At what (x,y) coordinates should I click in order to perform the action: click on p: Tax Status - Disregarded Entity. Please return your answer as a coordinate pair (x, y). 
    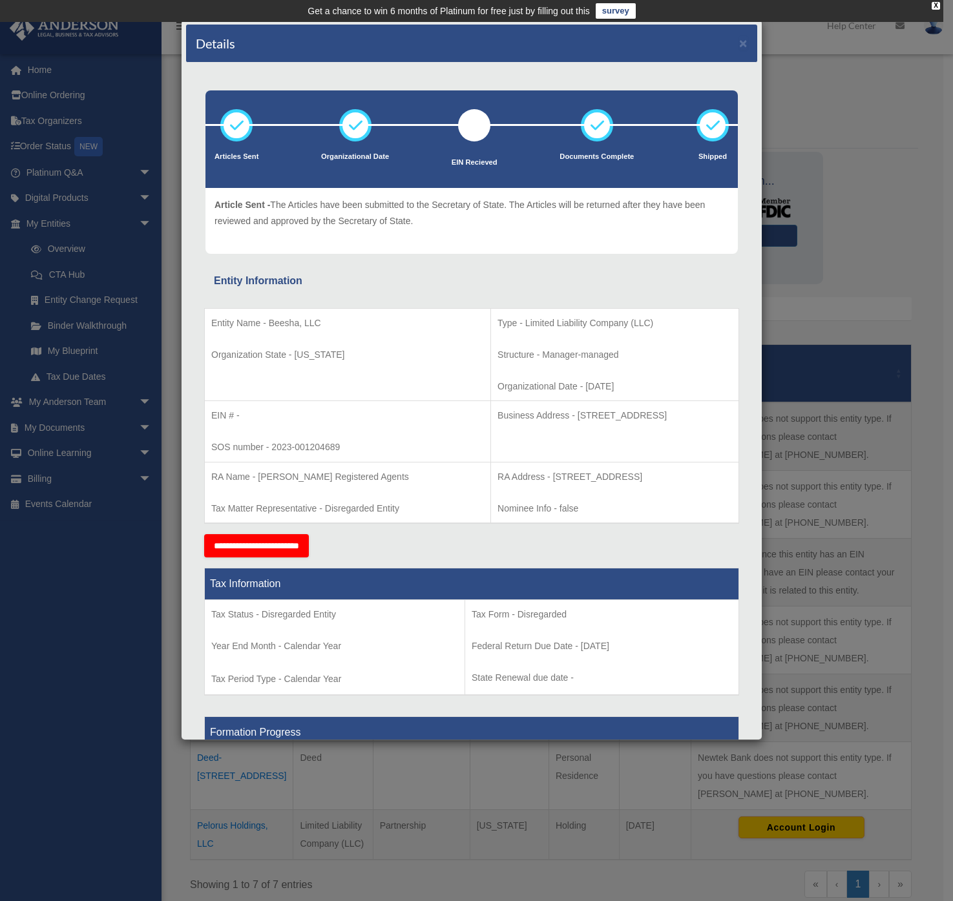
    Looking at the image, I should click on (335, 614).